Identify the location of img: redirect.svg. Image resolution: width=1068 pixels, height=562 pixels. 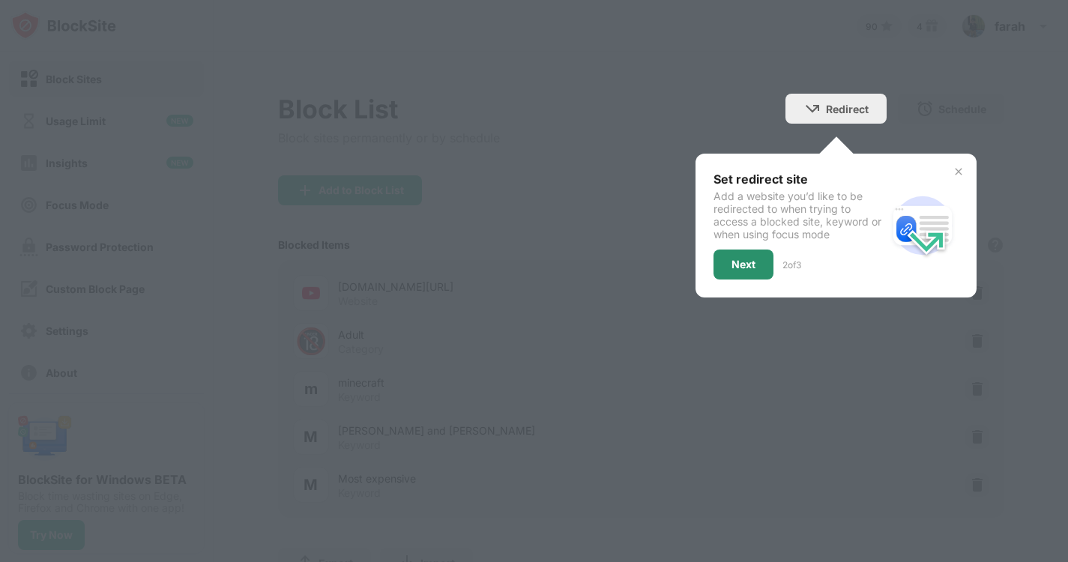
(922, 226).